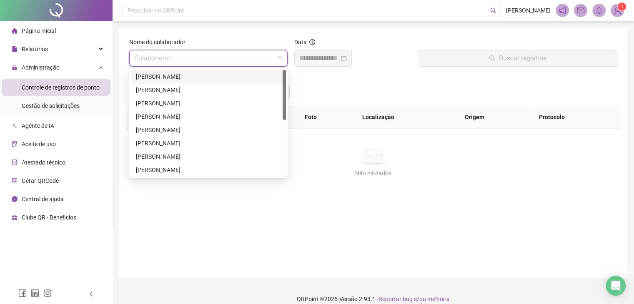 This screenshot has width=634, height=304. What do you see at coordinates (50, 106) in the screenshot?
I see `span: Gestão de solicitações` at bounding box center [50, 106].